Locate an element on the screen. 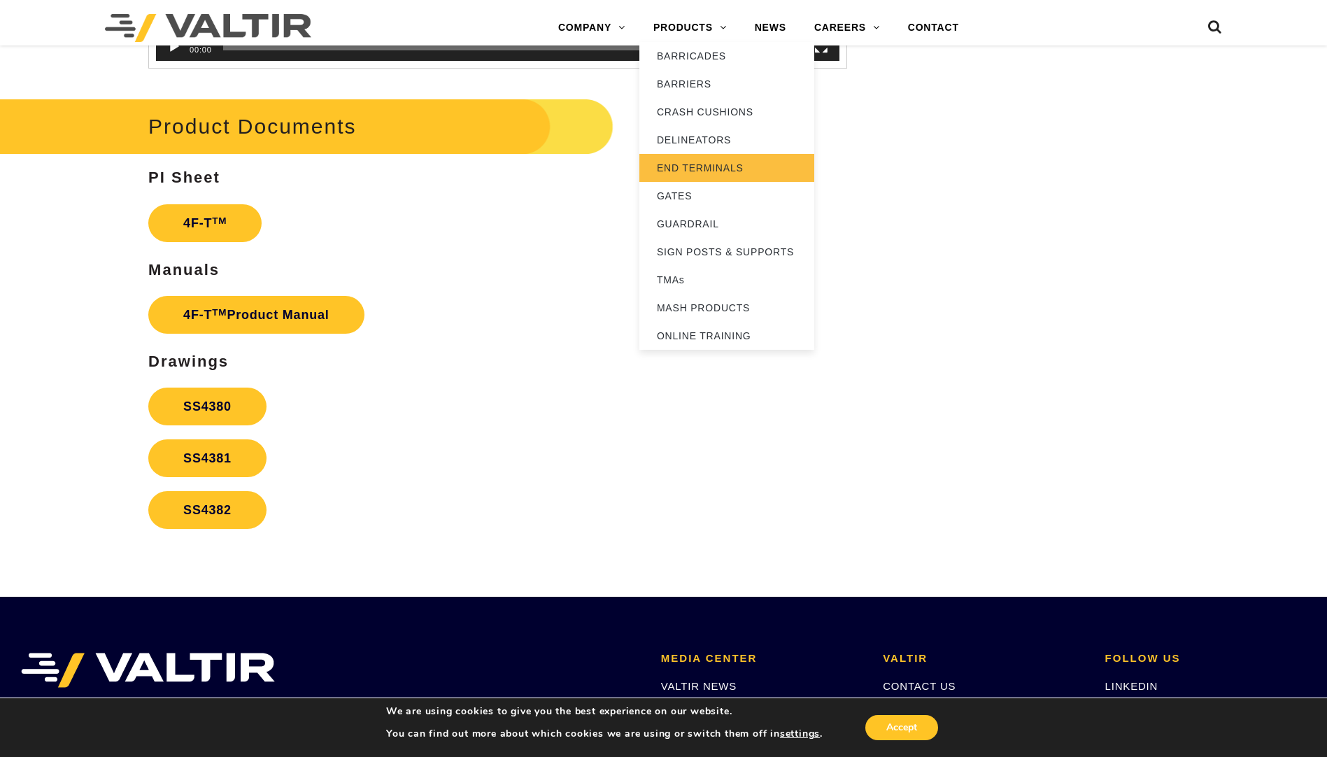 Image resolution: width=1327 pixels, height=757 pixels. p: You can find out more about which cookies we are using or switch them off in . is located at coordinates (604, 734).